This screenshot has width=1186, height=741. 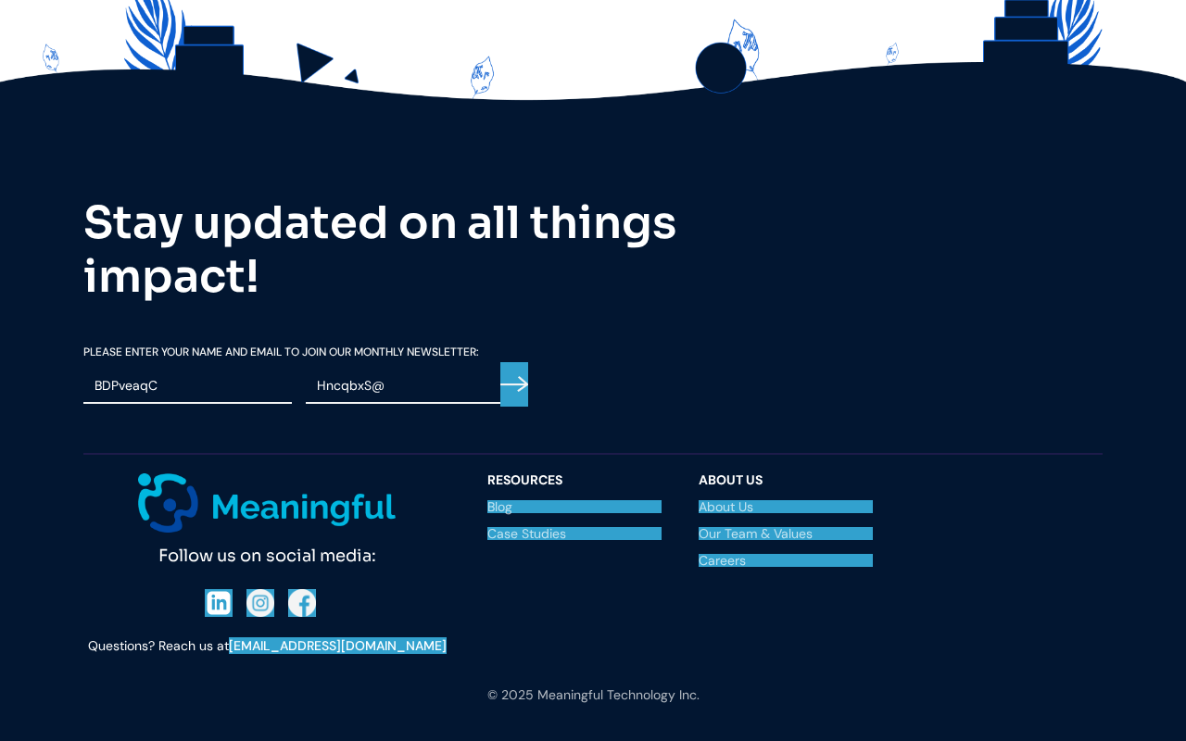 I want to click on a: Case Studies, so click(x=574, y=534).